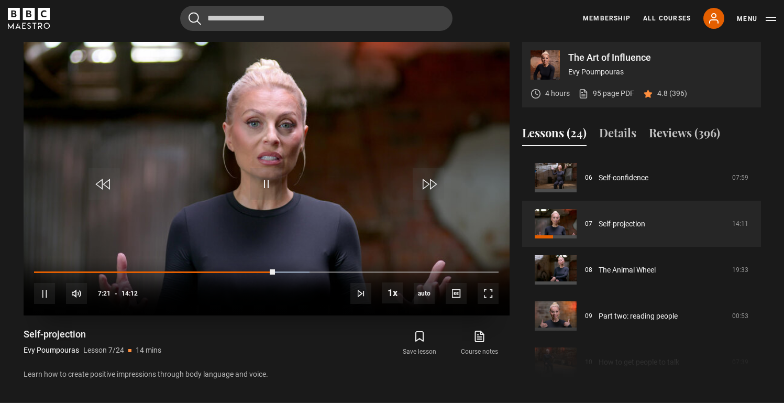  What do you see at coordinates (104, 350) in the screenshot?
I see `p: Lesson 7/24` at bounding box center [104, 350].